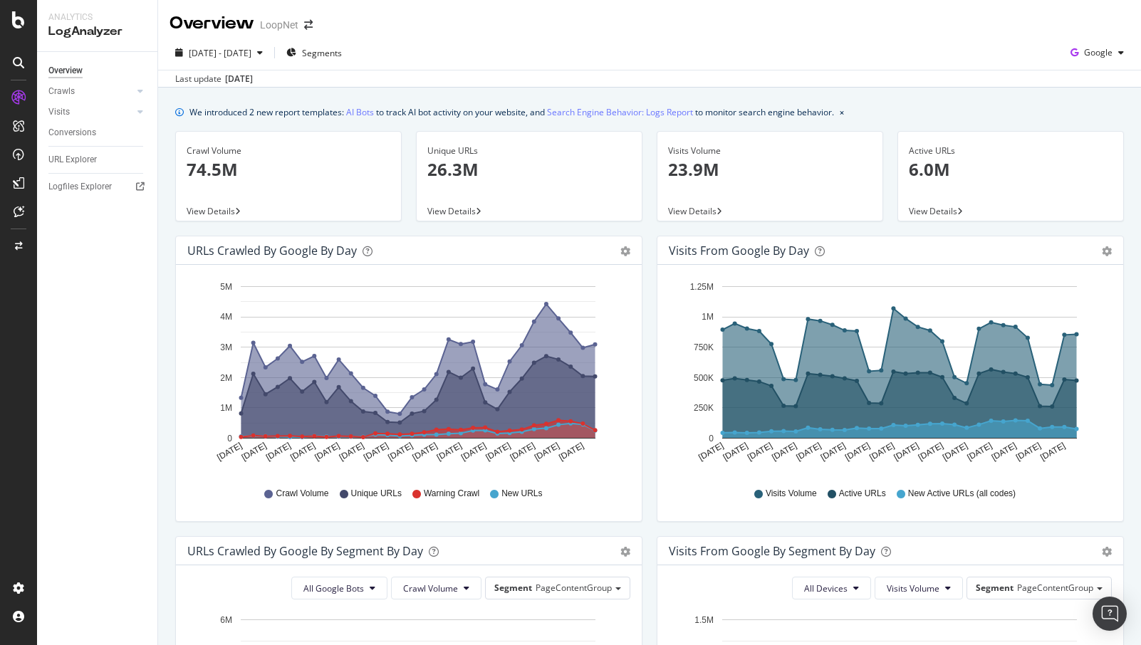 The width and height of the screenshot is (1141, 645). What do you see at coordinates (770, 151) in the screenshot?
I see `div: Visits Volume` at bounding box center [770, 151].